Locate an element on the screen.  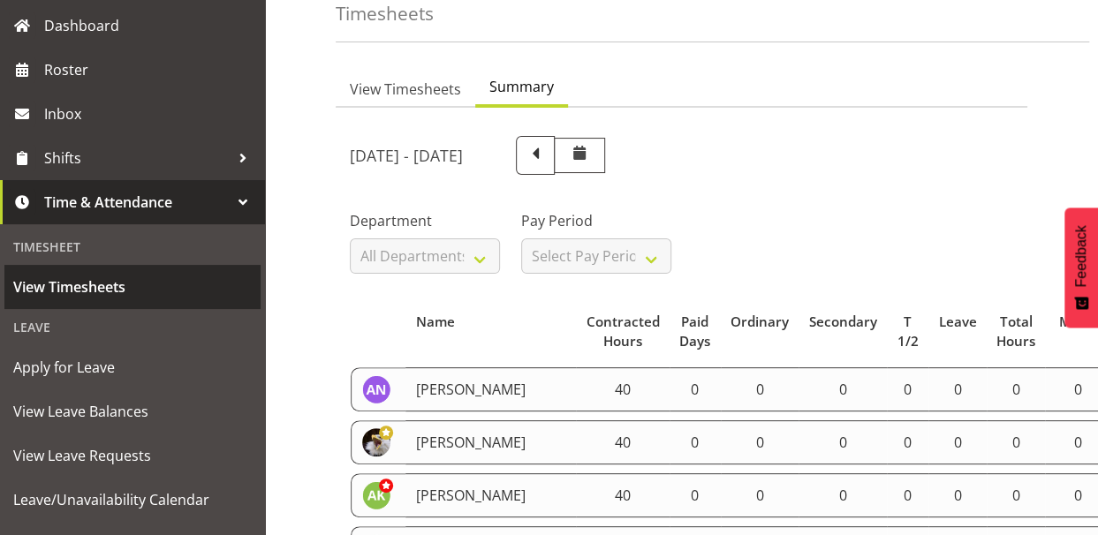
span: Dashboard is located at coordinates (150, 26).